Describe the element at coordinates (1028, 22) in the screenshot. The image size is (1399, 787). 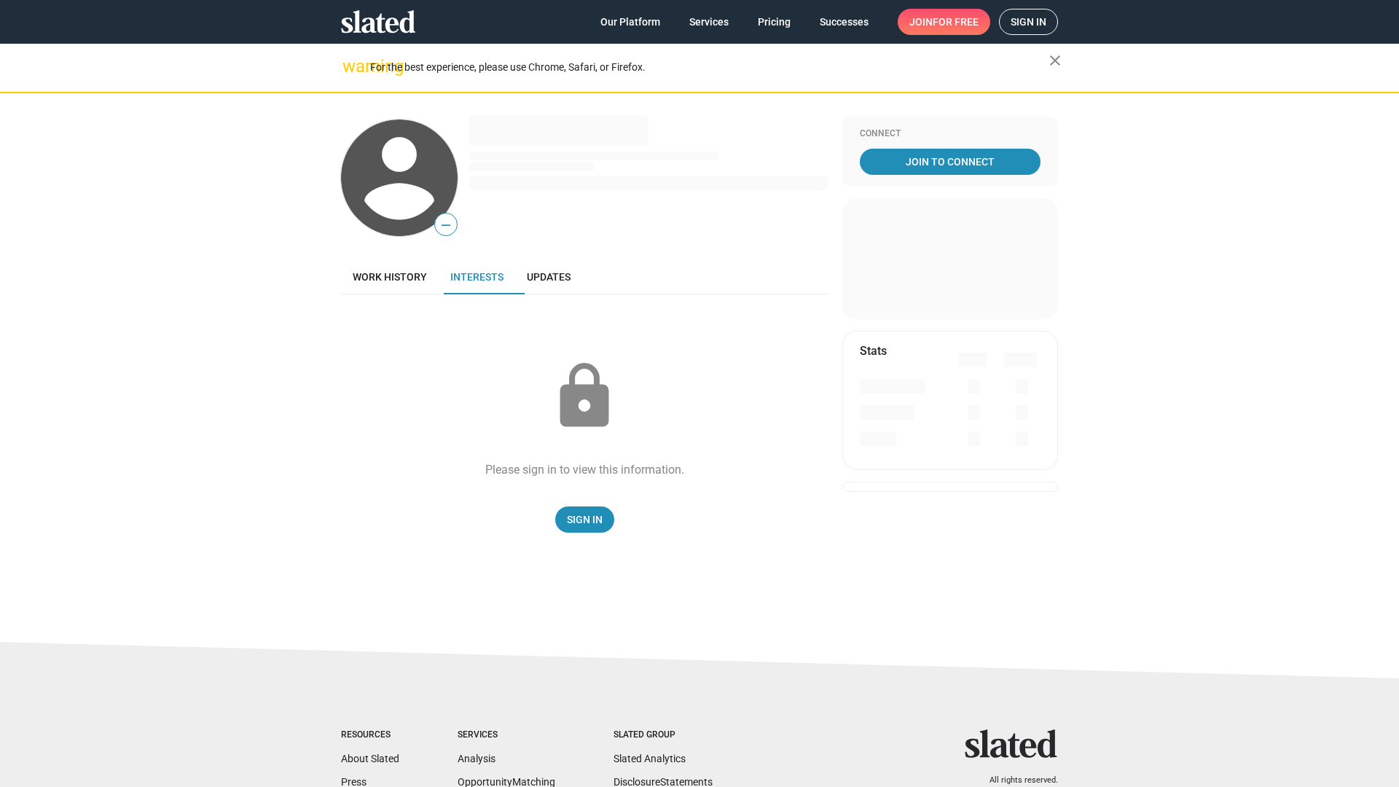
I see `a: Sign in` at that location.